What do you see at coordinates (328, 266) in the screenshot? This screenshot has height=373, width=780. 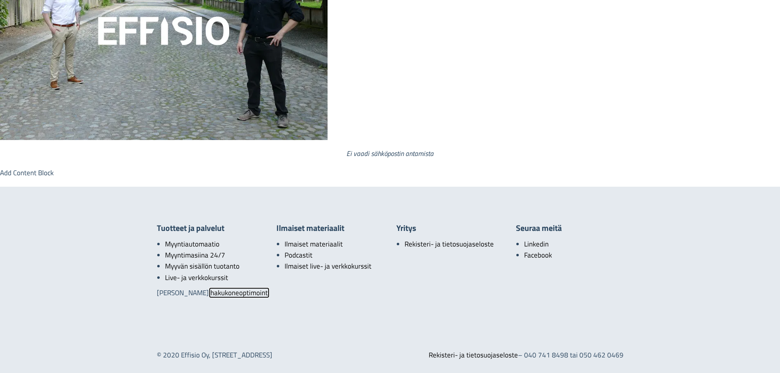 I see `a: Ilmaiset live- ja verkkokurssit` at bounding box center [328, 266].